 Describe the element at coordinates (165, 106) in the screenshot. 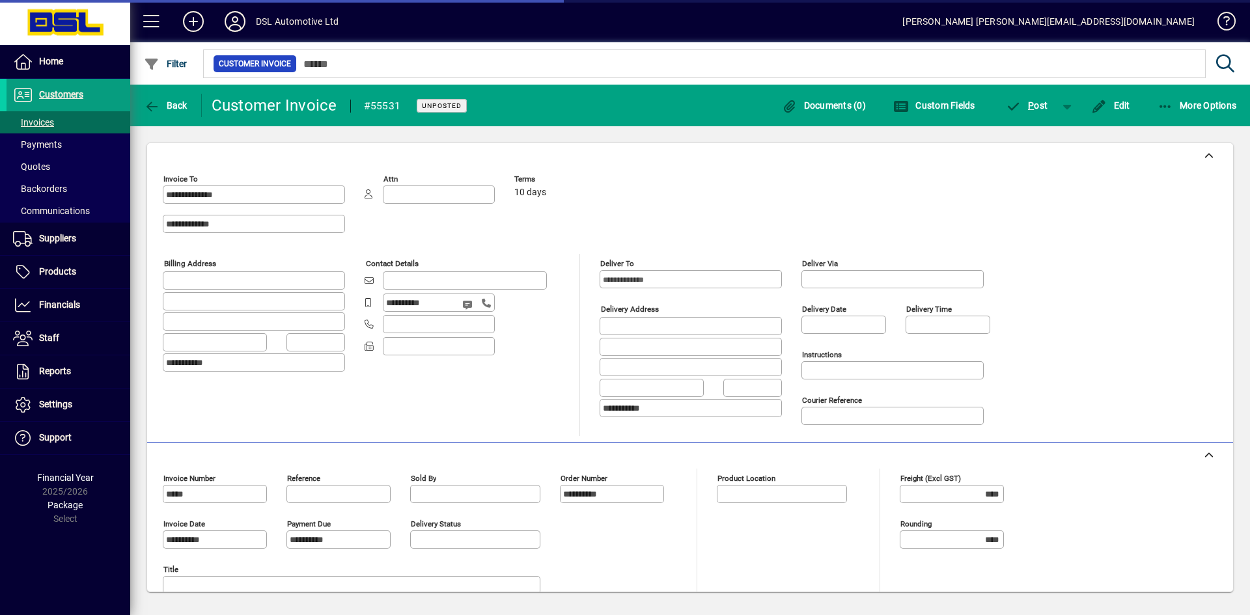

I see `span: Back` at that location.